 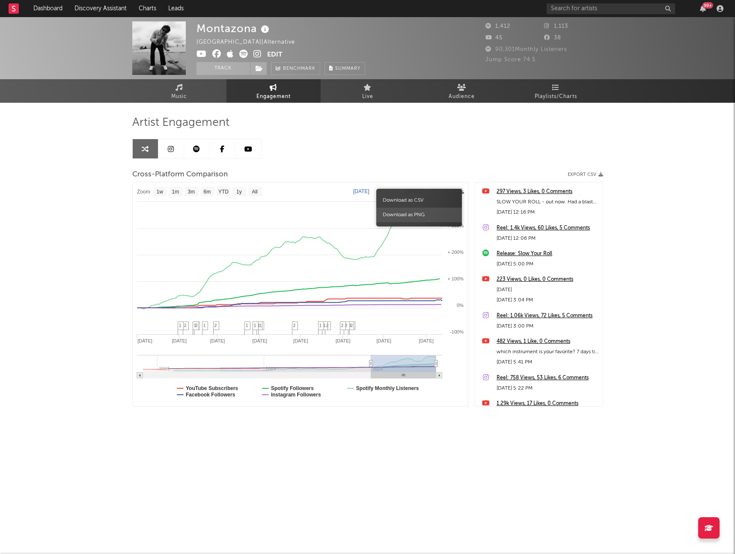 What do you see at coordinates (547, 202) in the screenshot?
I see `div: SLOW YOUR ROLL - out now. Had a blast recording this solo and I hope you enjoy as much as i did` at bounding box center [547, 202].